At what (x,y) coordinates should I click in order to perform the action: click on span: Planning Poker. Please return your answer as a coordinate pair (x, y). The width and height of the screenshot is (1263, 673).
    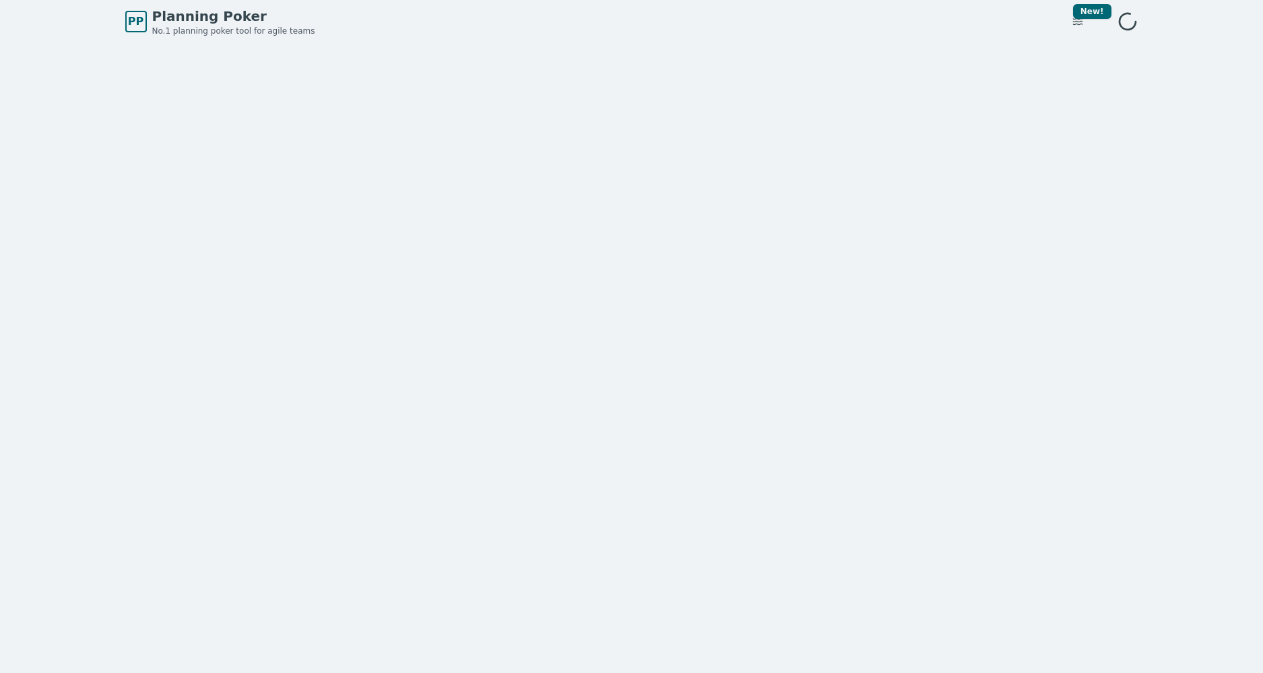
    Looking at the image, I should click on (234, 16).